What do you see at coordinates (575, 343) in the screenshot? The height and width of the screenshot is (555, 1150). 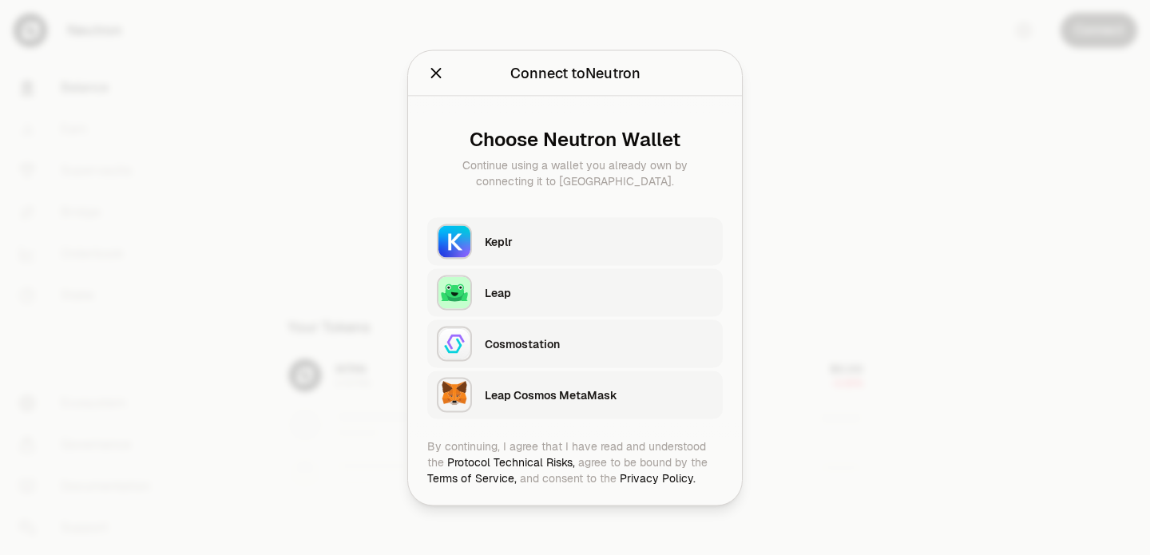 I see `button: CosmostationCosmostation` at bounding box center [575, 343].